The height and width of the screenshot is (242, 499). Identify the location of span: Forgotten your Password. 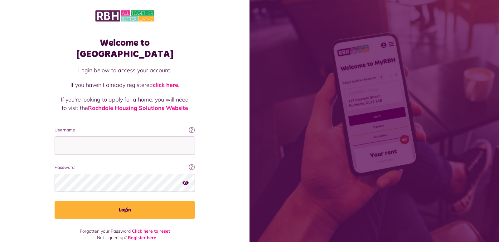
(105, 232).